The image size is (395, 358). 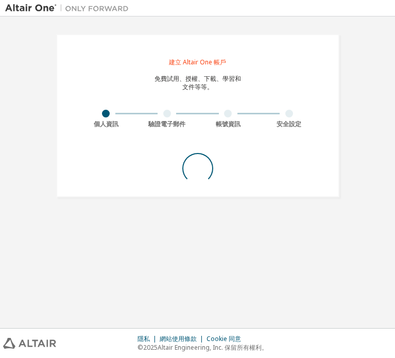 I want to click on font: Cookie 同意, so click(x=223, y=338).